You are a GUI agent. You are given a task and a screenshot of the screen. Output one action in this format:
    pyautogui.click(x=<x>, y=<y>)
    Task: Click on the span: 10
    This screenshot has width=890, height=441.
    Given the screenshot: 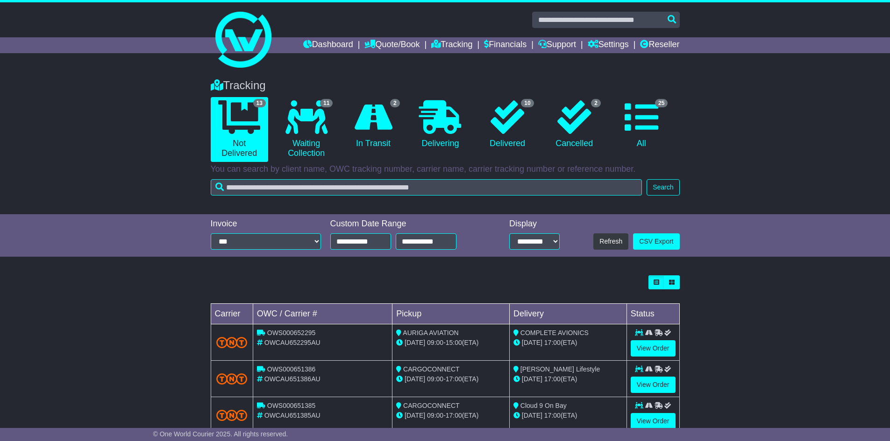 What is the action you would take?
    pyautogui.click(x=527, y=103)
    